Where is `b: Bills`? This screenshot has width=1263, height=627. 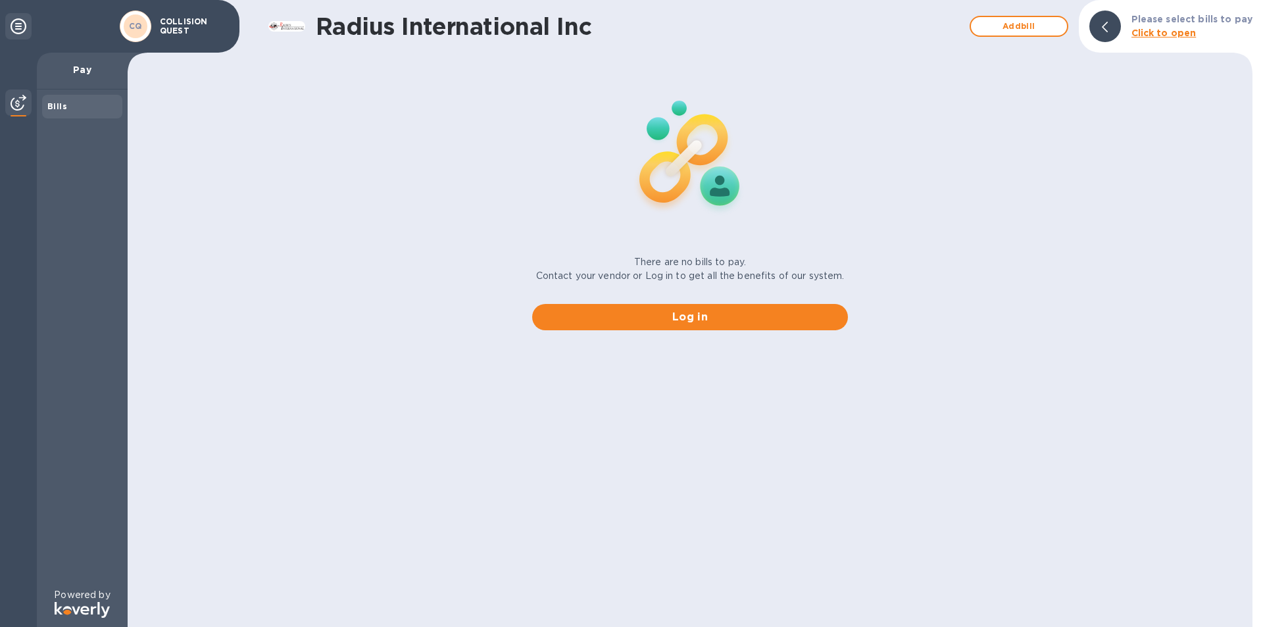 b: Bills is located at coordinates (57, 106).